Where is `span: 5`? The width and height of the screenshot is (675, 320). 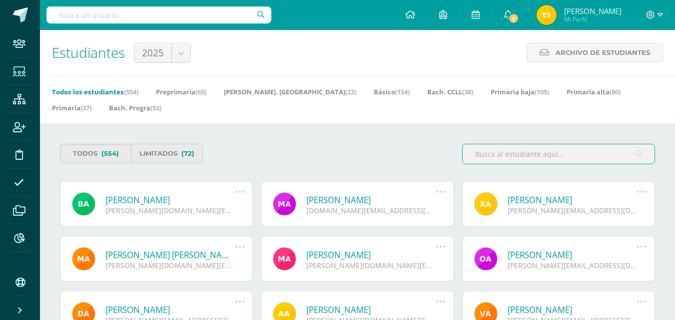 span: 5 is located at coordinates (514, 18).